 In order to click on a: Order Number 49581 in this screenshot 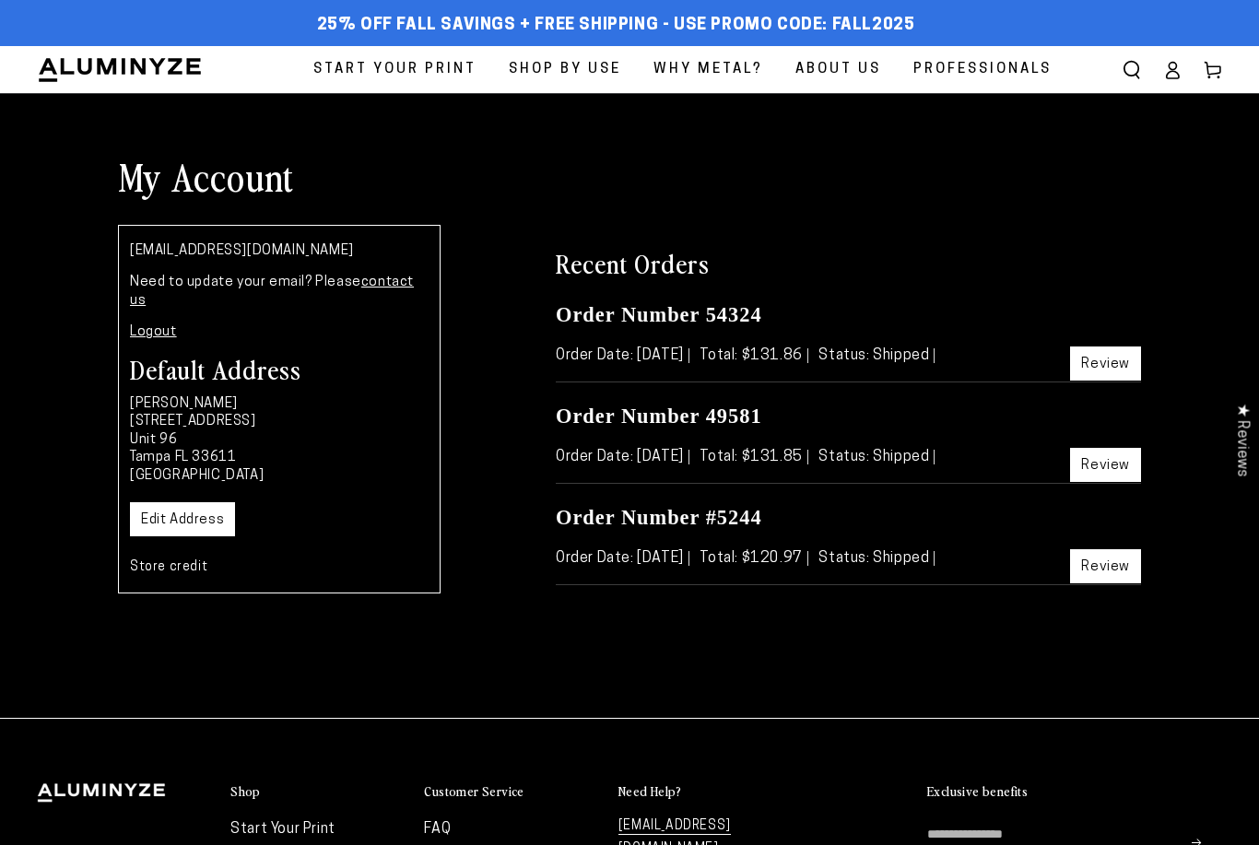, I will do `click(659, 416)`.